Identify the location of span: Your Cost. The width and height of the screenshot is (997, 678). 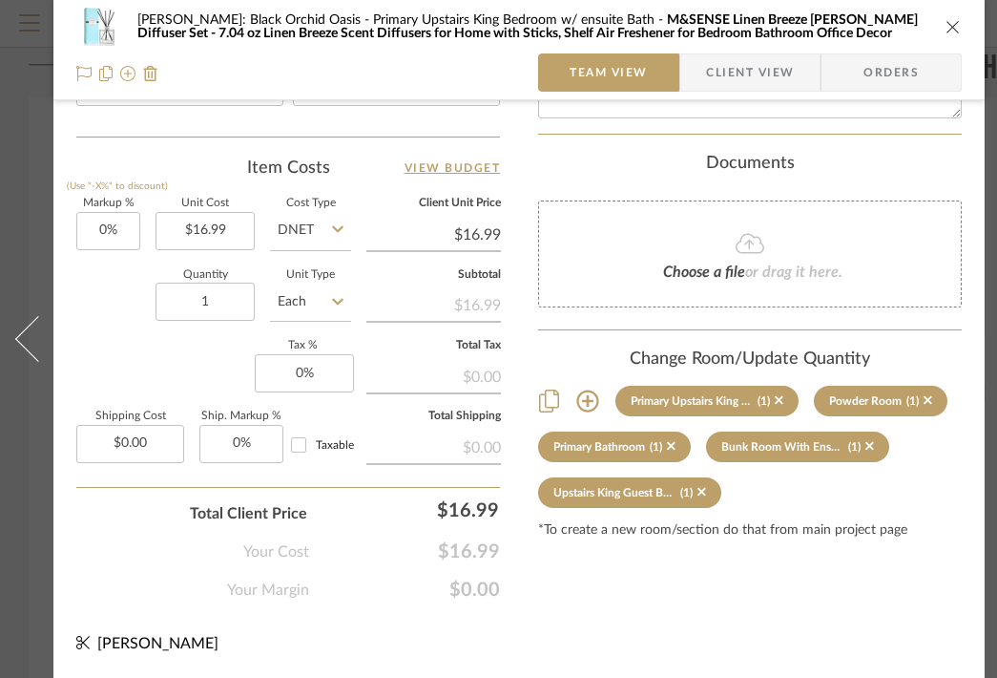
(276, 552).